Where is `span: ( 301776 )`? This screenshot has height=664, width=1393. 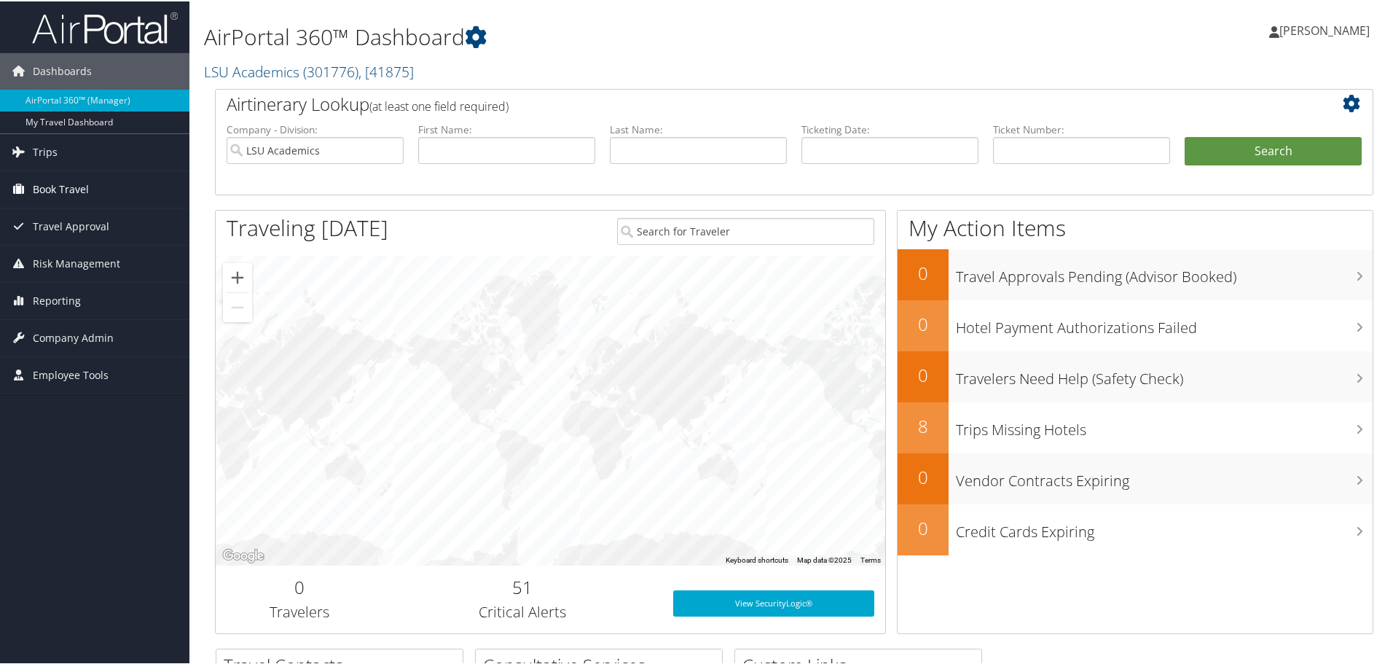 span: ( 301776 ) is located at coordinates (331, 70).